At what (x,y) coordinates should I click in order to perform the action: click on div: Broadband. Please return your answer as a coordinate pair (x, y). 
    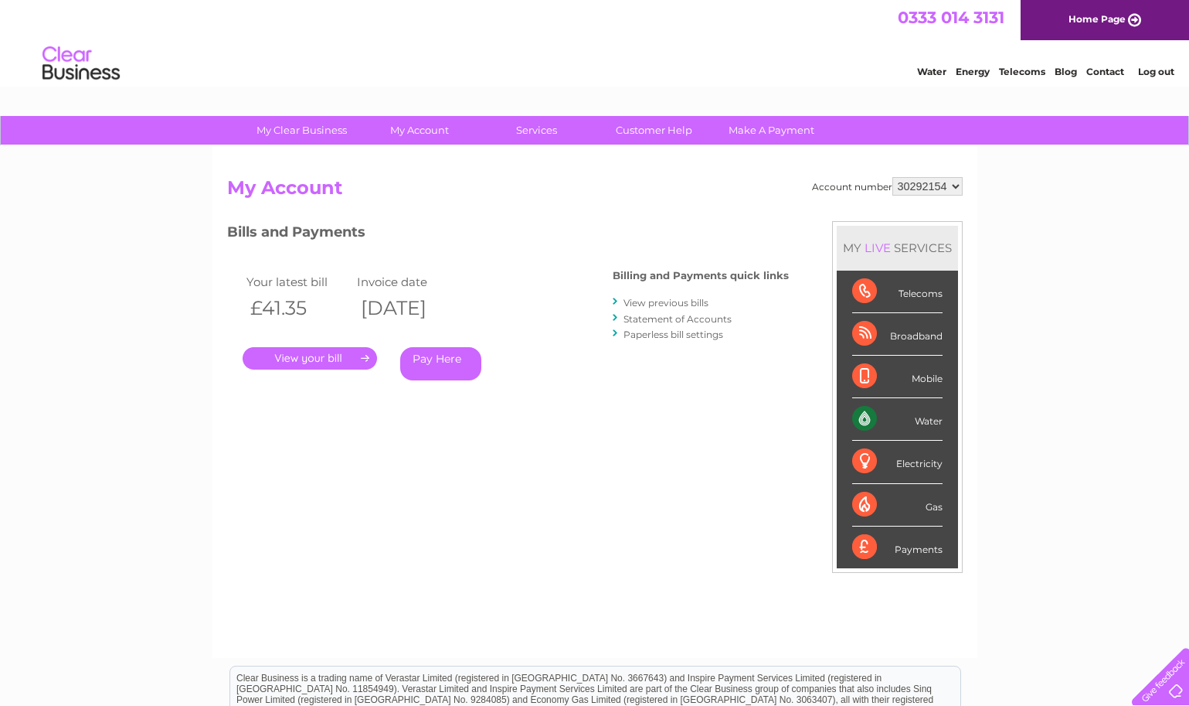
    Looking at the image, I should click on (897, 334).